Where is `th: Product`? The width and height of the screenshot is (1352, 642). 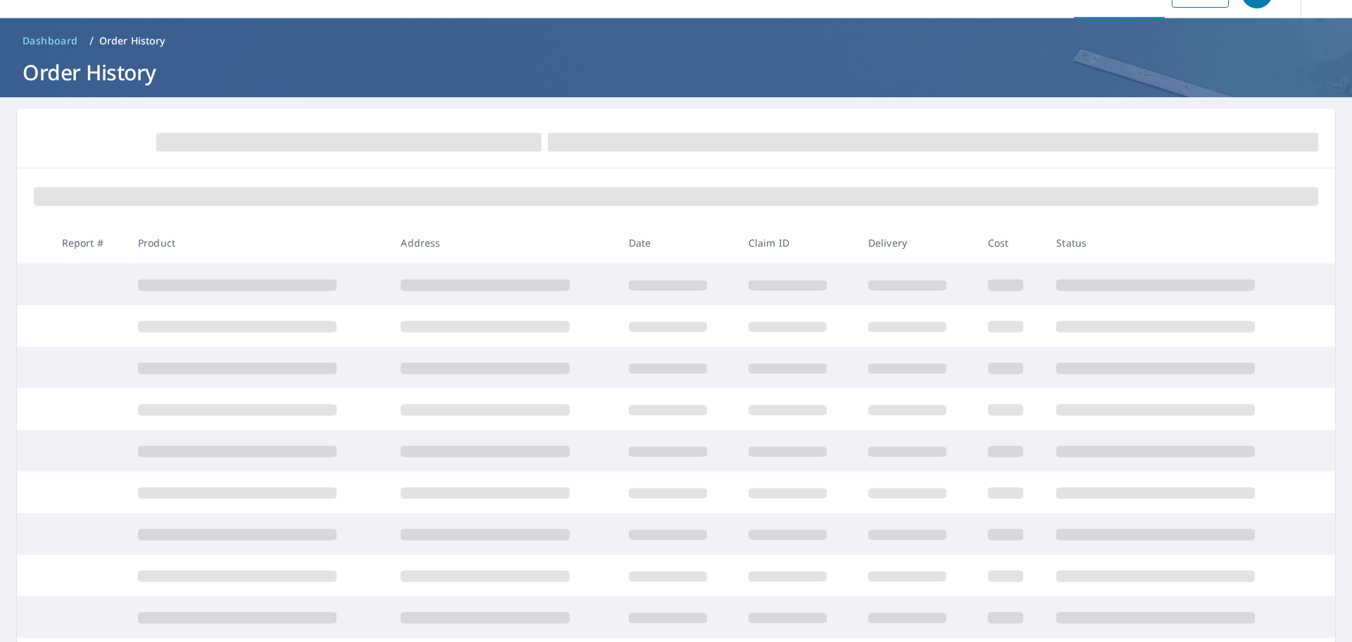
th: Product is located at coordinates (258, 242).